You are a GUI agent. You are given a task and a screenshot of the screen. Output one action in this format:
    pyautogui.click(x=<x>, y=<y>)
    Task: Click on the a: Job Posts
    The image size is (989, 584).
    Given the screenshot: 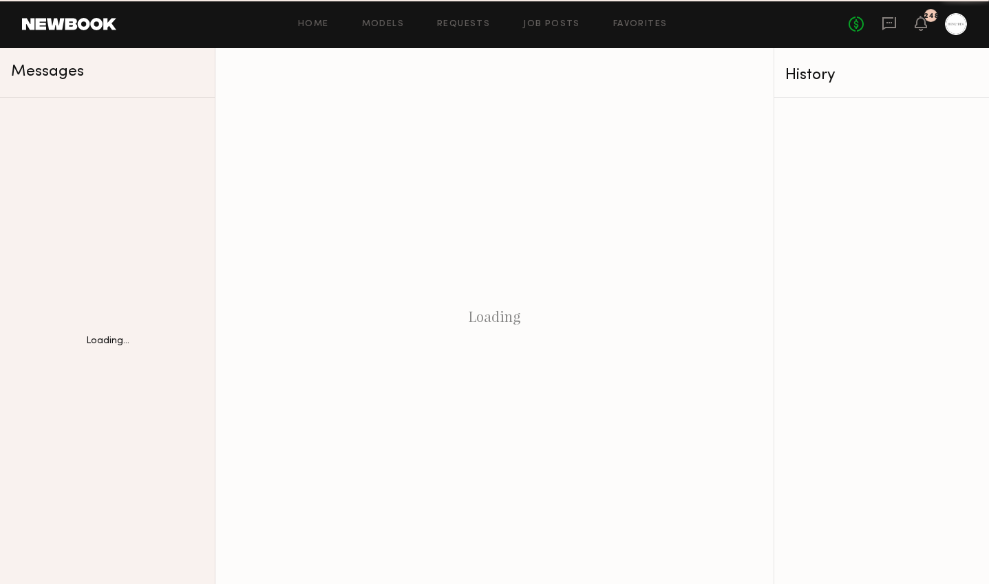 What is the action you would take?
    pyautogui.click(x=551, y=24)
    